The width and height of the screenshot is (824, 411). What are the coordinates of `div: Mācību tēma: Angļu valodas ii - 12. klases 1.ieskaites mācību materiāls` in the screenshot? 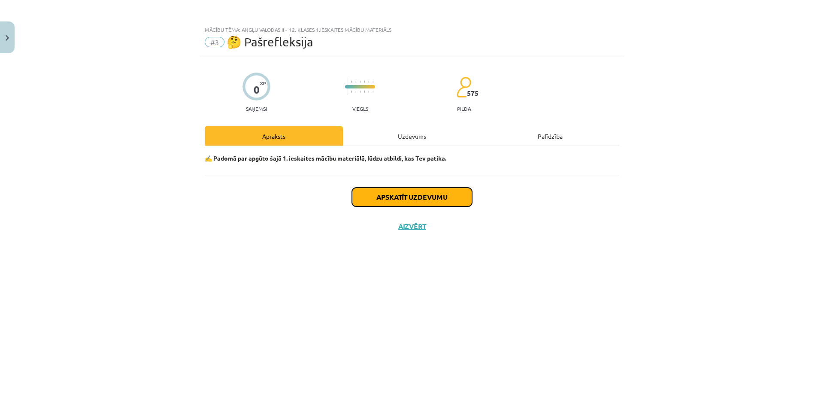 It's located at (412, 30).